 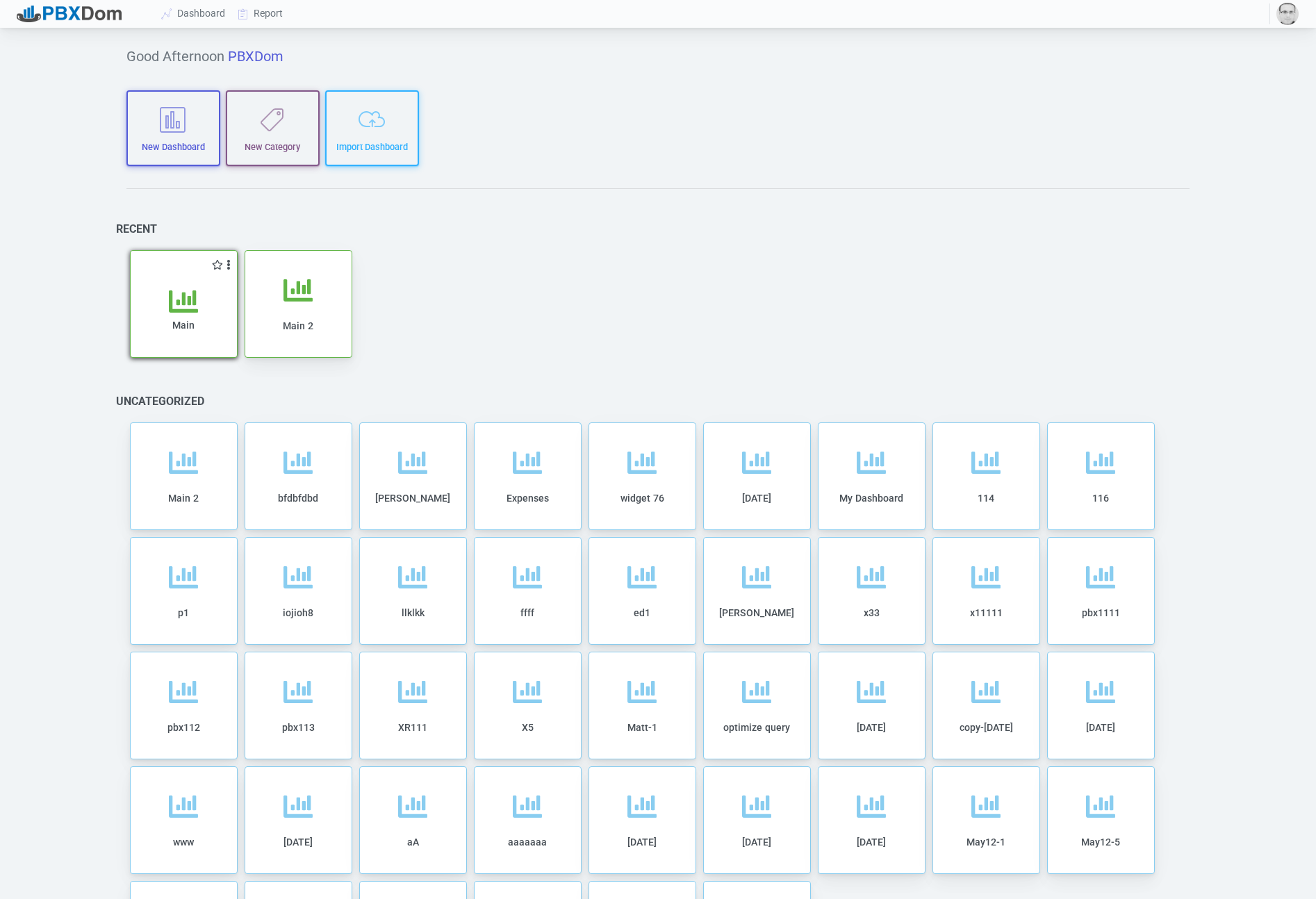 What do you see at coordinates (372, 128) in the screenshot?
I see `button: Import Dashboard` at bounding box center [372, 128].